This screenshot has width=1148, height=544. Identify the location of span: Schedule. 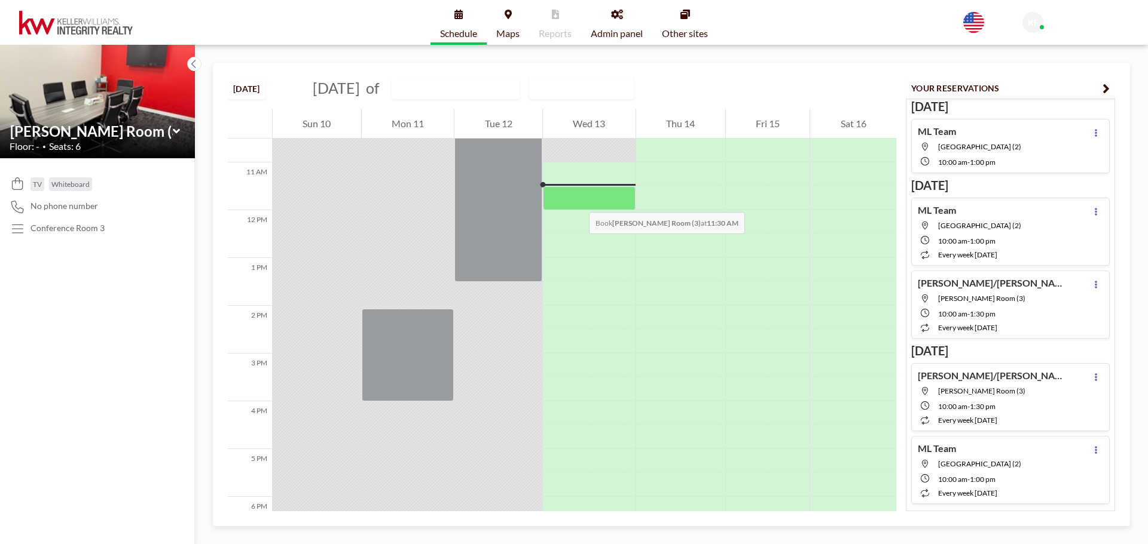
(458, 33).